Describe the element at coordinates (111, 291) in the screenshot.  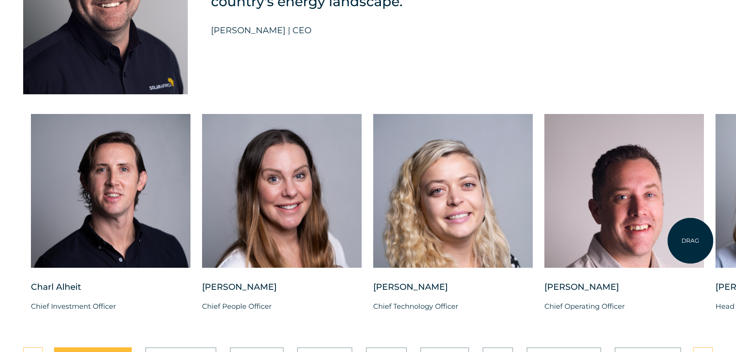
I see `div: Charl Alheit` at that location.